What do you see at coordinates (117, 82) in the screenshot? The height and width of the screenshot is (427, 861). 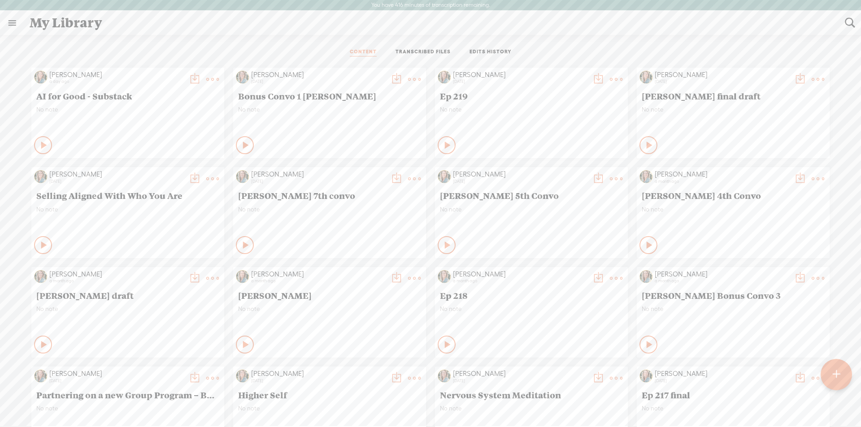 I see `div: a day ago` at bounding box center [117, 82].